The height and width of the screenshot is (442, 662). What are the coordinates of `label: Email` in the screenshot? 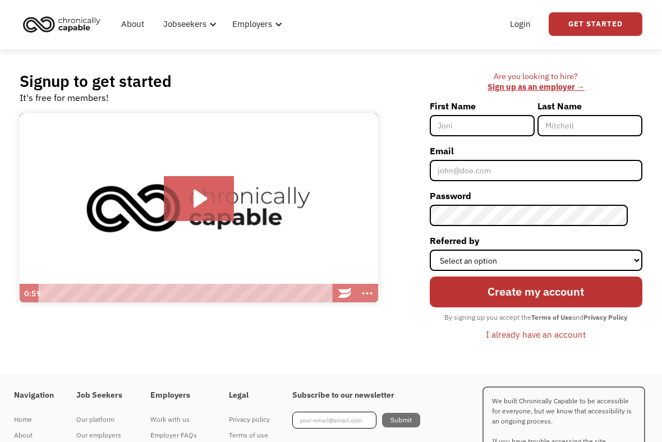 It's located at (536, 151).